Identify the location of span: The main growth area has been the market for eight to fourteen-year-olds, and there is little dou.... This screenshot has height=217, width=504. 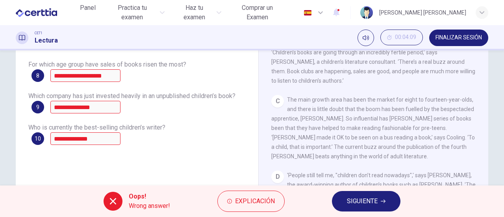
(373, 128).